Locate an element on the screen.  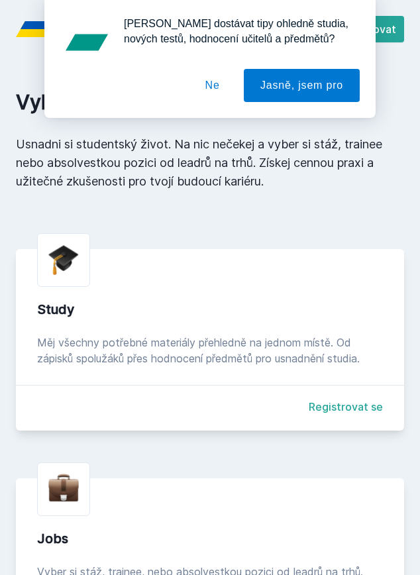
p: Usnadni si studentský život. Na nic nečekej a vyber si stáž, trainee nebo absolvestkou pozici od ... is located at coordinates (210, 163).